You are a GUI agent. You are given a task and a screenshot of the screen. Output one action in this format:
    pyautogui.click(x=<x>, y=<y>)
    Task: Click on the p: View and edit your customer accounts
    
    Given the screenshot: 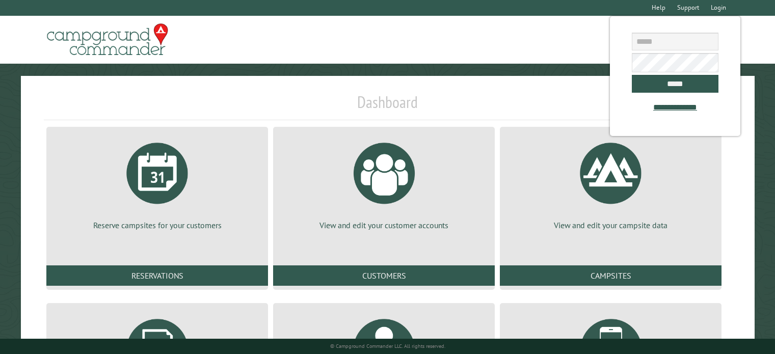 What is the action you would take?
    pyautogui.click(x=384, y=225)
    